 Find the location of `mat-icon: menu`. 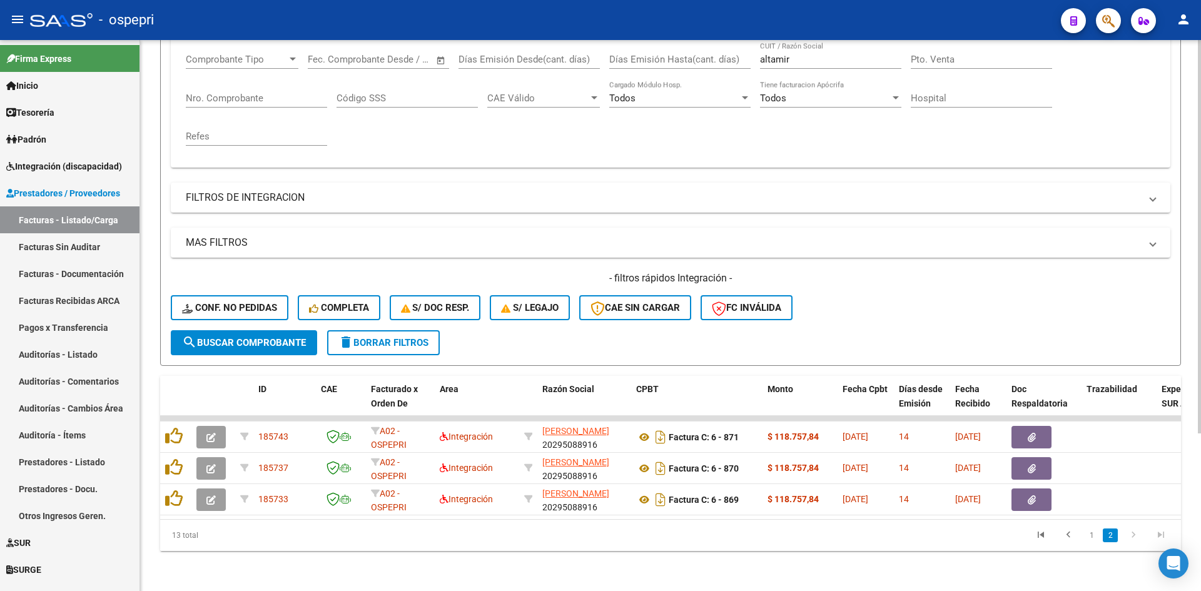

mat-icon: menu is located at coordinates (18, 19).